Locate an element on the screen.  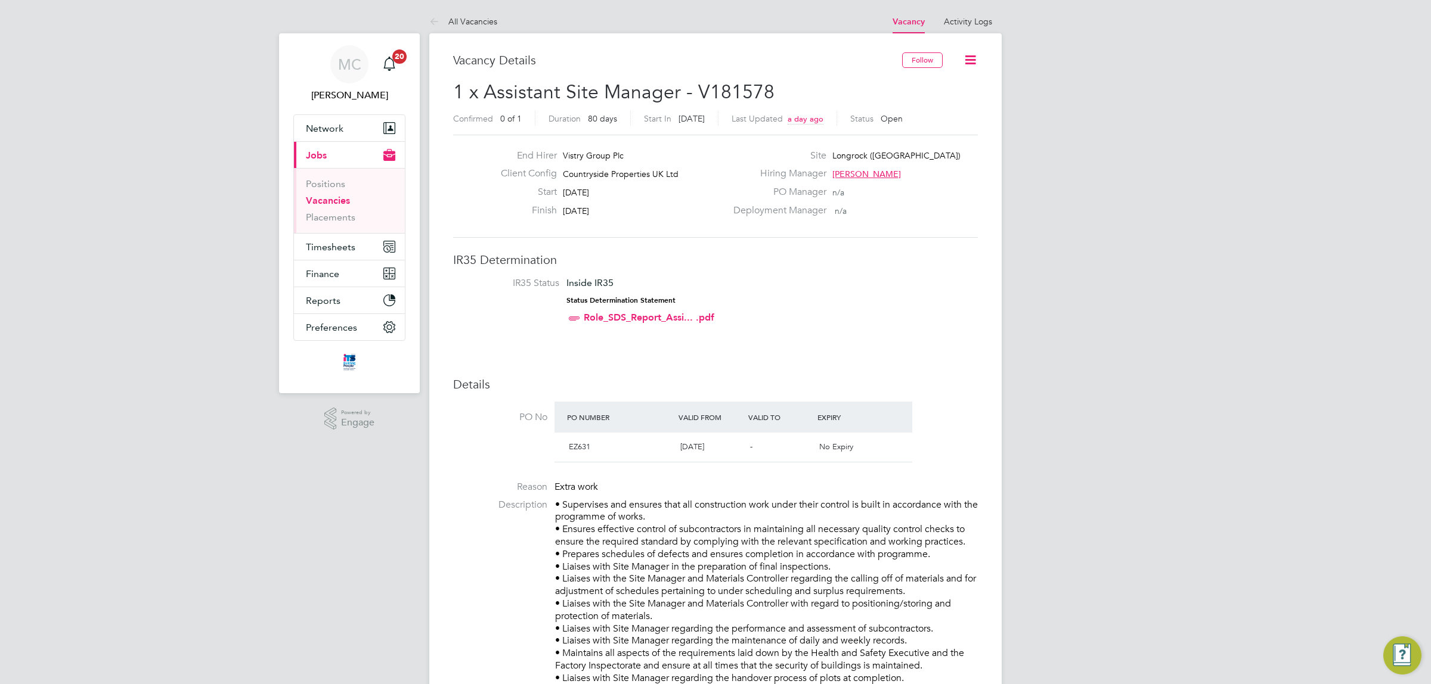
a: Go to home page is located at coordinates (349, 362).